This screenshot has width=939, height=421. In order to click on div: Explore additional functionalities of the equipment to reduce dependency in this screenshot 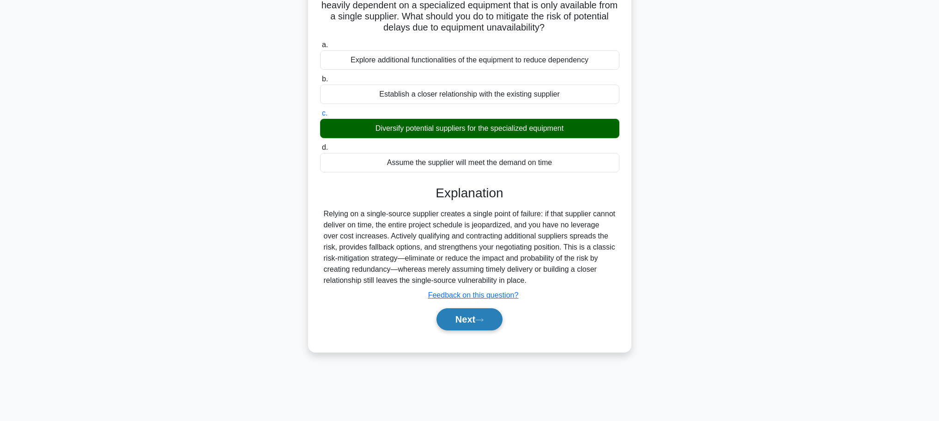, I will do `click(470, 60)`.